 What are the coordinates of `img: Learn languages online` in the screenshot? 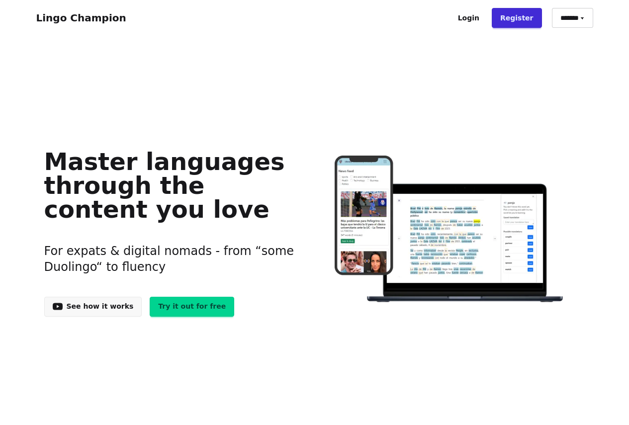 It's located at (450, 230).